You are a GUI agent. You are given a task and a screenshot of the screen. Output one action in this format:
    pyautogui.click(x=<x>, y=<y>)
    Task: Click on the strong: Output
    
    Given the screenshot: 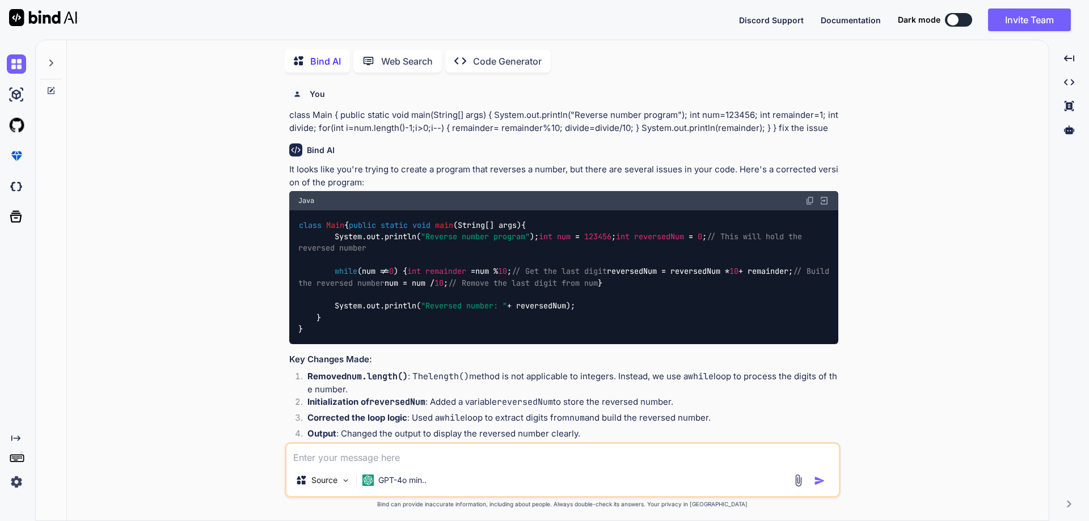 What is the action you would take?
    pyautogui.click(x=322, y=433)
    